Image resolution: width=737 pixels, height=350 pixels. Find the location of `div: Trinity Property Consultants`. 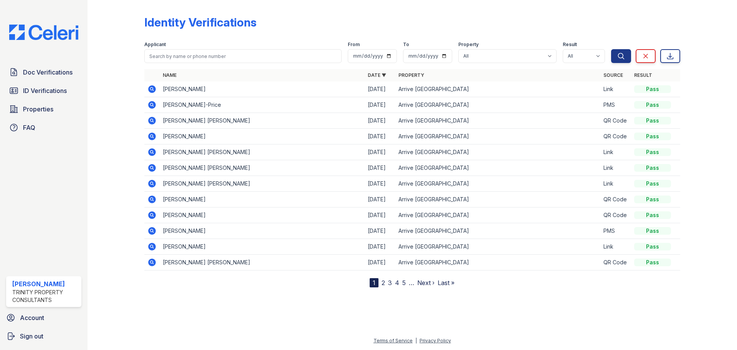

div: Trinity Property Consultants is located at coordinates (45, 296).